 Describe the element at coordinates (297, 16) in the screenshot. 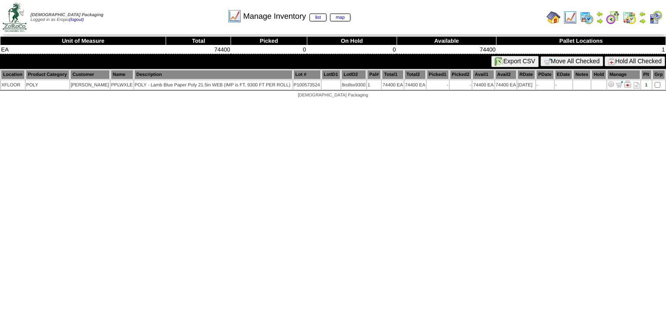

I see `span: Manage Inventory` at that location.